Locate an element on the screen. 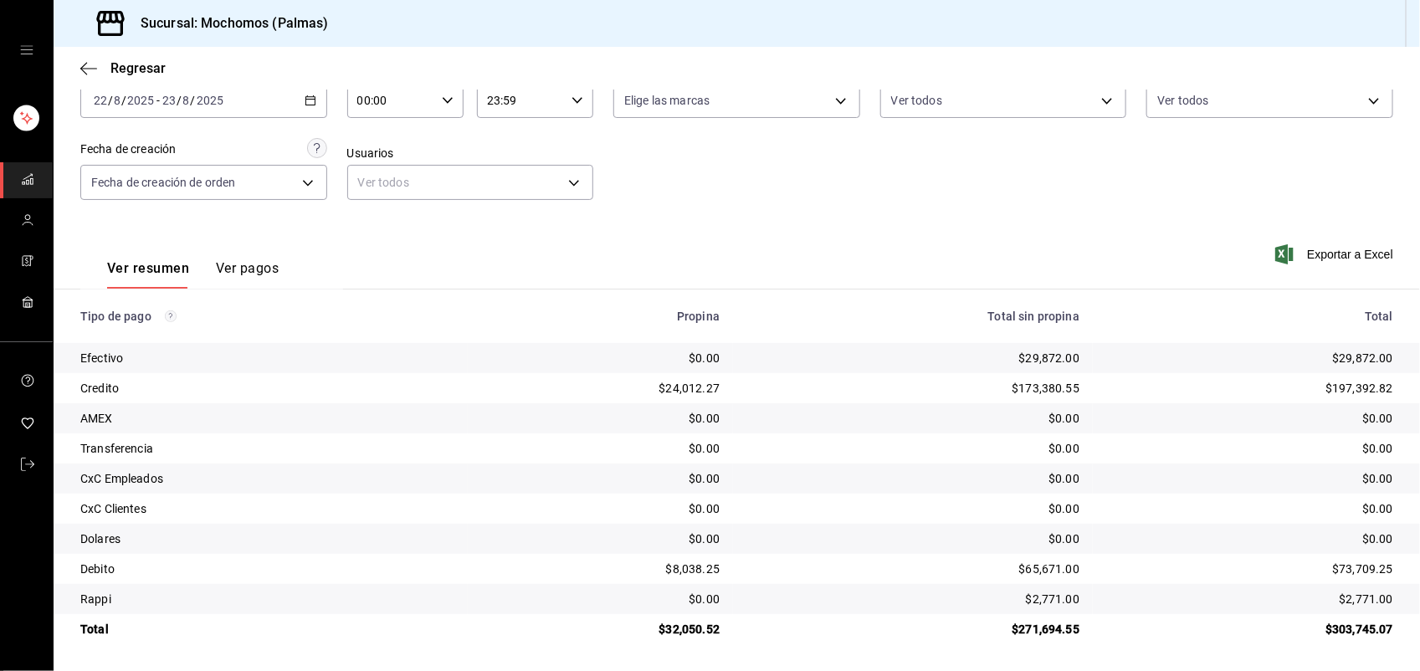  div: Fecha de creación is located at coordinates (128, 149).